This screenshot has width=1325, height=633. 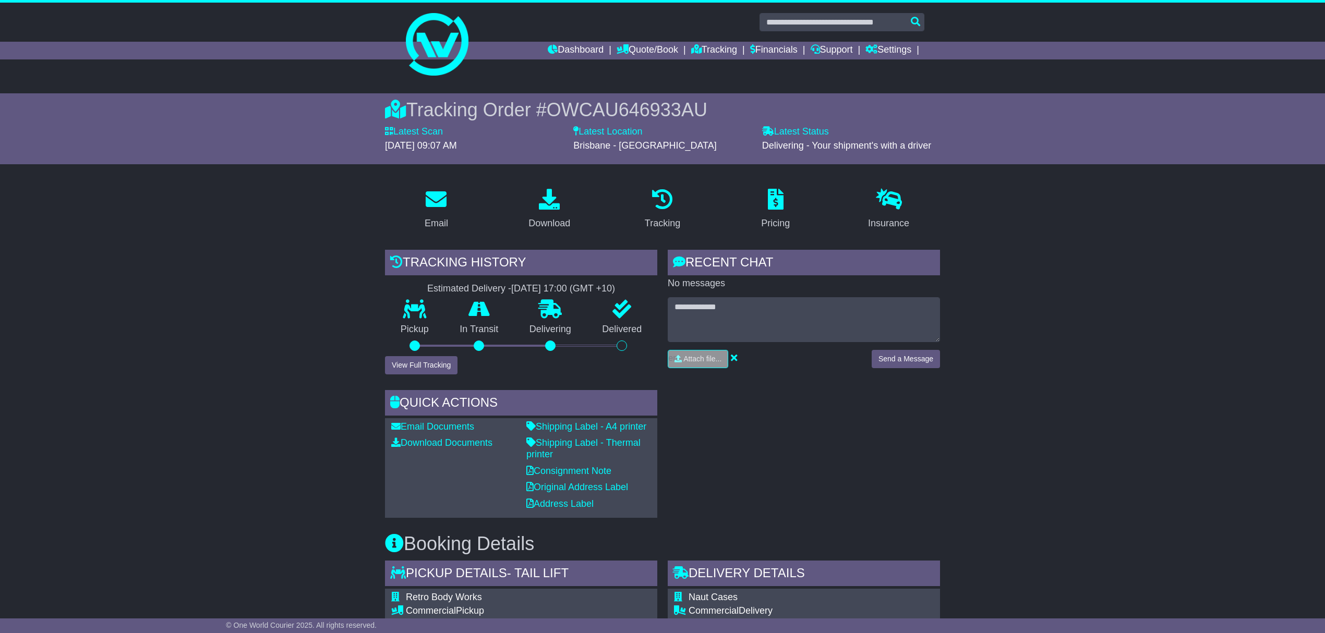 What do you see at coordinates (832, 51) in the screenshot?
I see `a: Support` at bounding box center [832, 51].